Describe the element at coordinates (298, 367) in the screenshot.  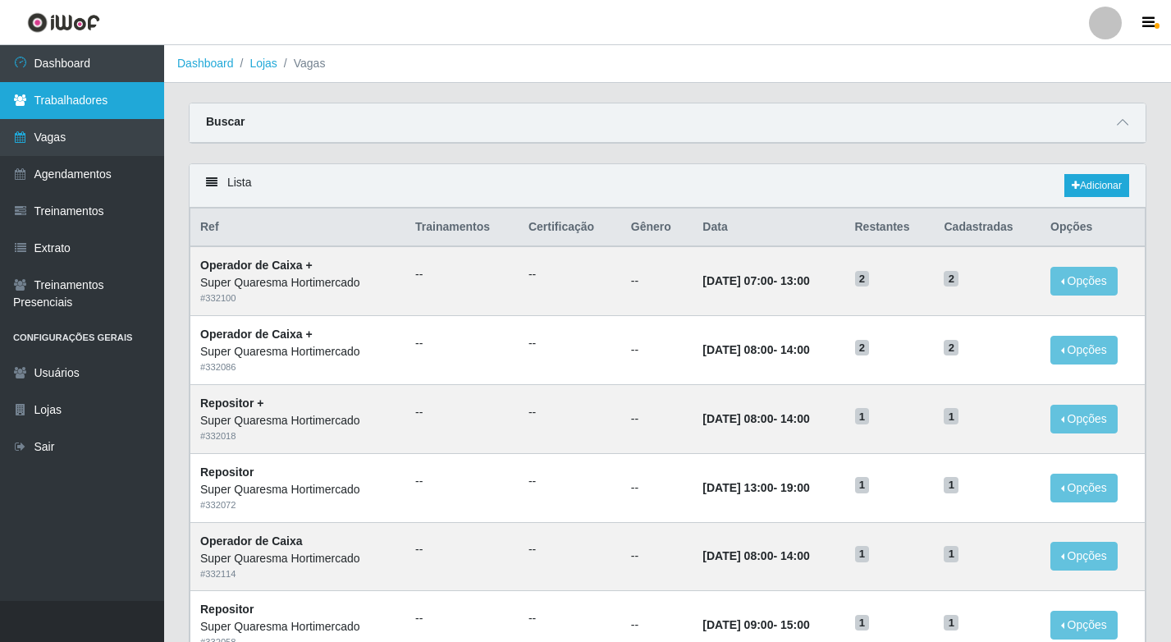
I see `div: # 332086` at that location.